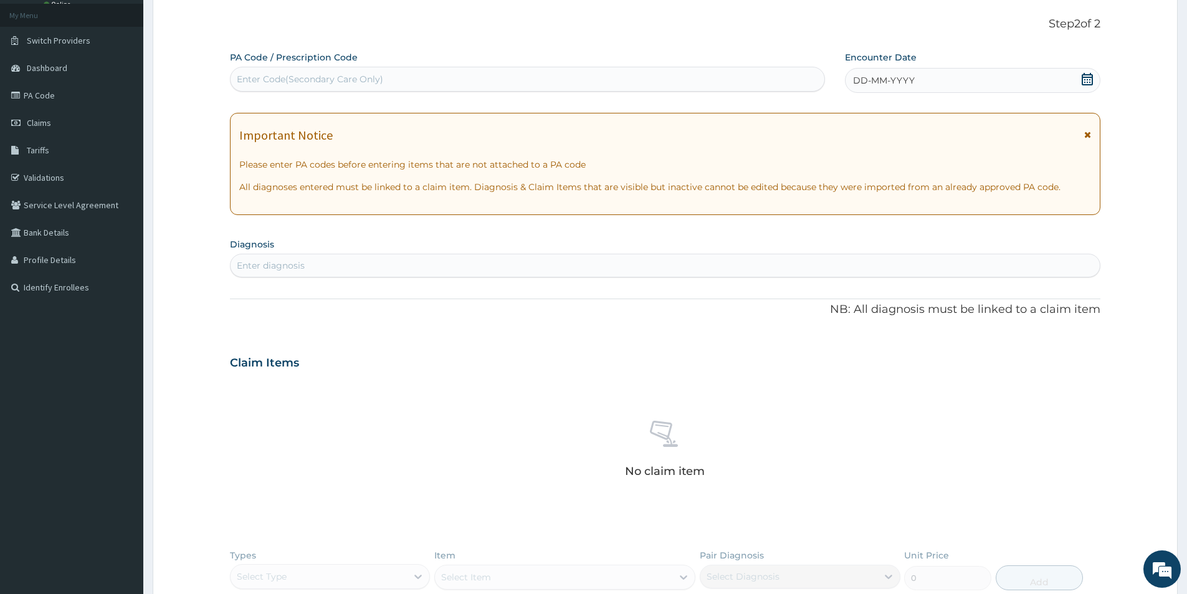  What do you see at coordinates (38, 150) in the screenshot?
I see `span: Tariffs` at bounding box center [38, 150].